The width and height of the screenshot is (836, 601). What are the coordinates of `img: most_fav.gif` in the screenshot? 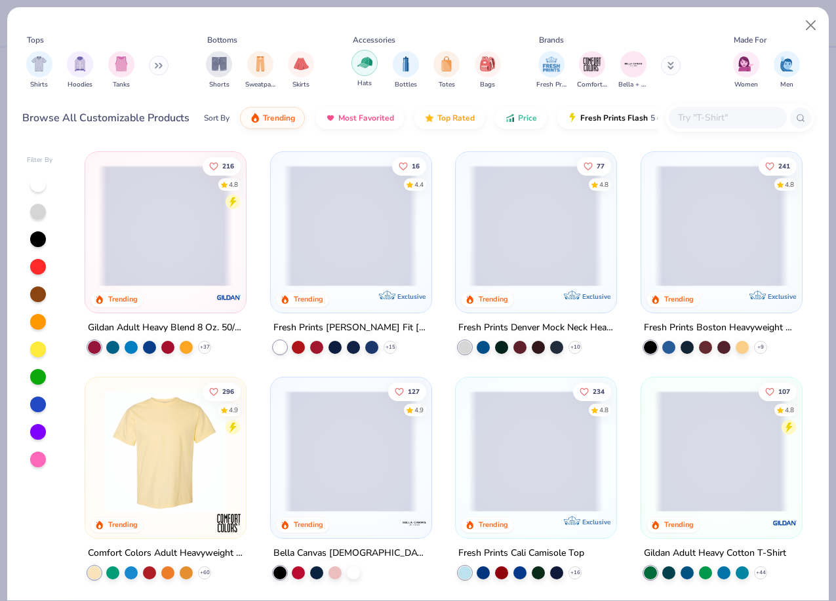 It's located at (331, 118).